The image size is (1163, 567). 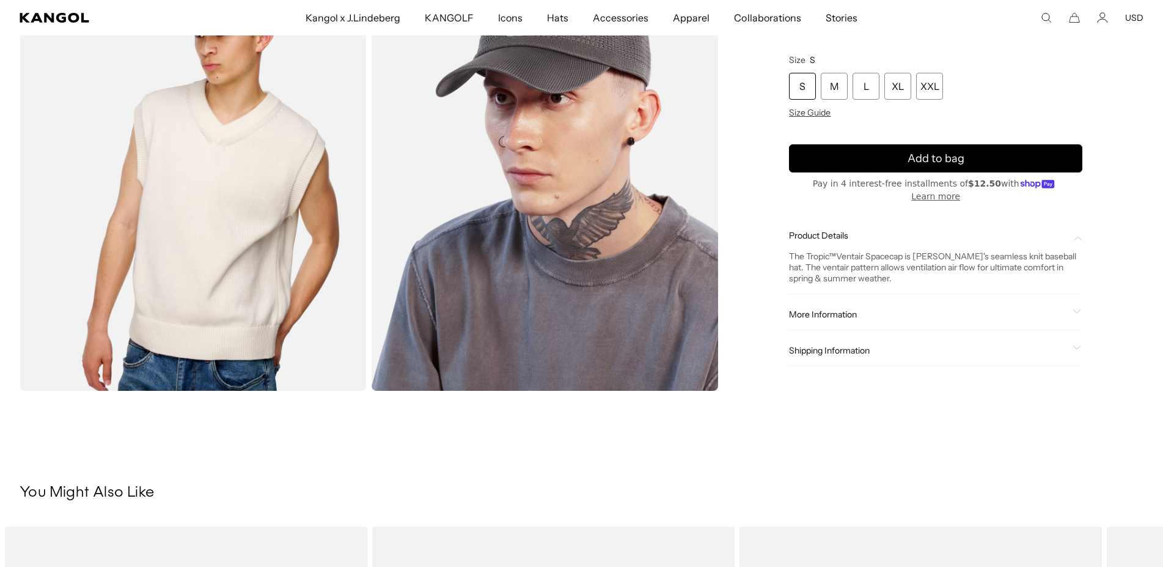 I want to click on button: Add to bag, so click(x=936, y=158).